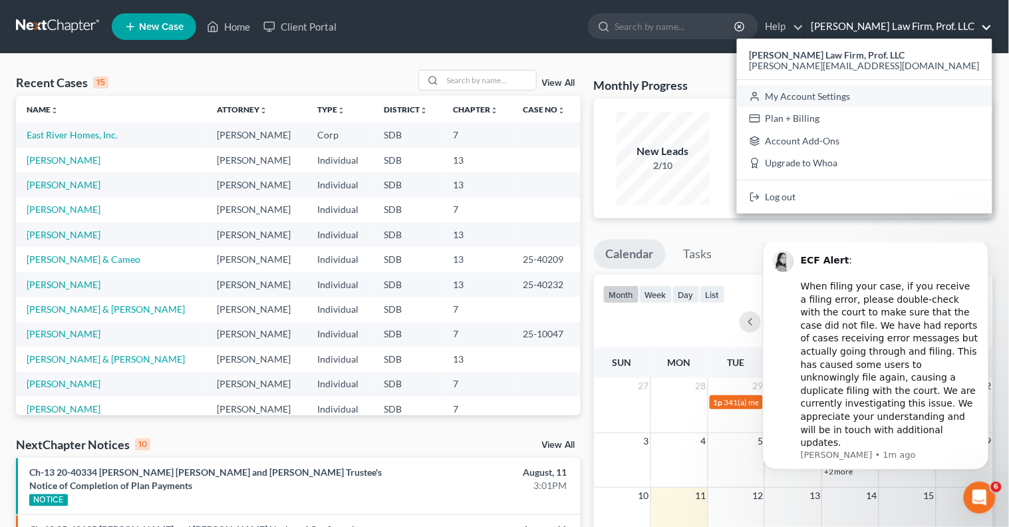 This screenshot has width=1009, height=527. Describe the element at coordinates (996, 487) in the screenshot. I see `span: 6` at that location.